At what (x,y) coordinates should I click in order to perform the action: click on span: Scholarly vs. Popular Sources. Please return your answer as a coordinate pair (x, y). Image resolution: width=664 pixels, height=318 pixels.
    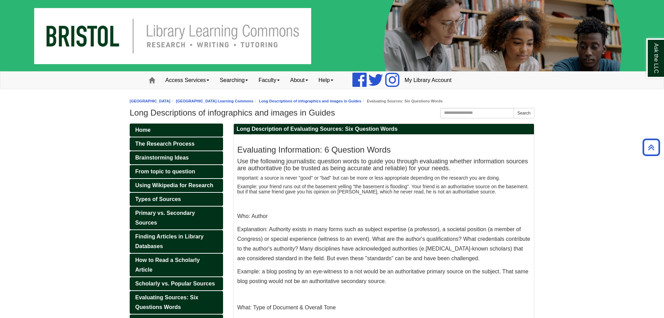
    Looking at the image, I should click on (175, 283).